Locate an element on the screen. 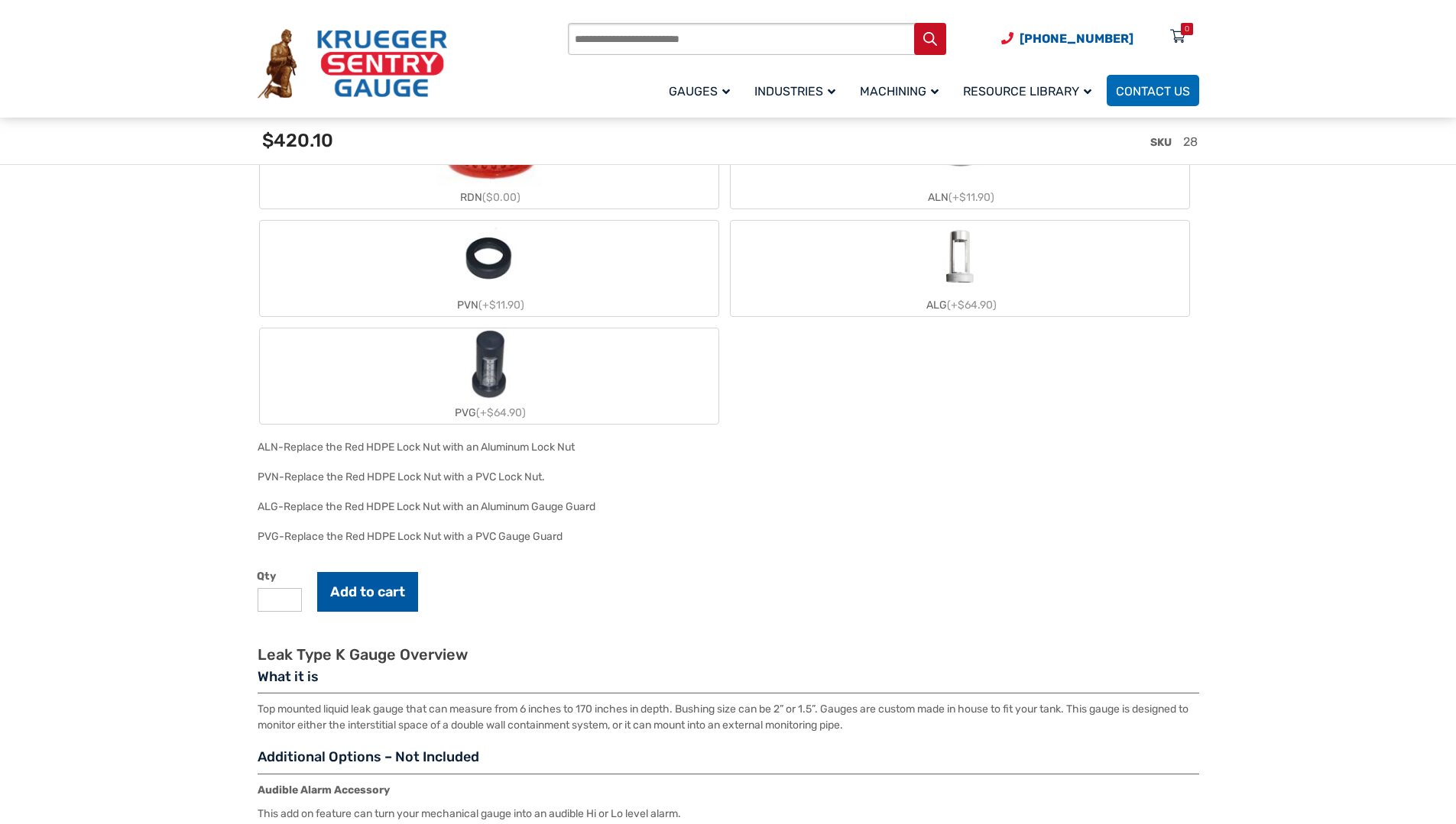 This screenshot has height=824, width=1456. input: Product quantity is located at coordinates (279, 599).